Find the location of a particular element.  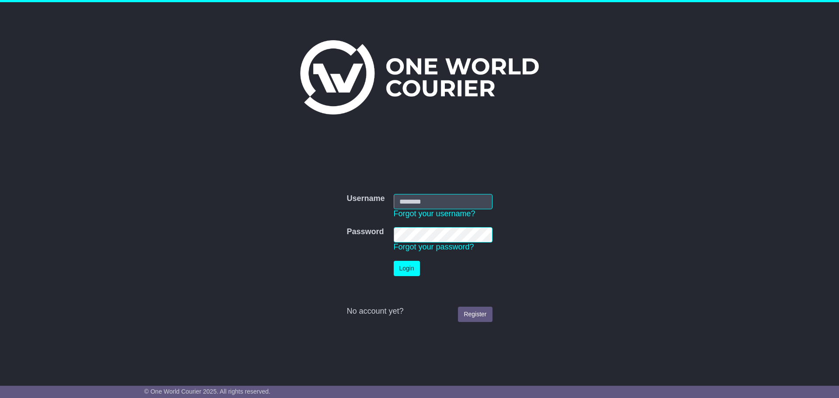

a: Register is located at coordinates (475, 314).